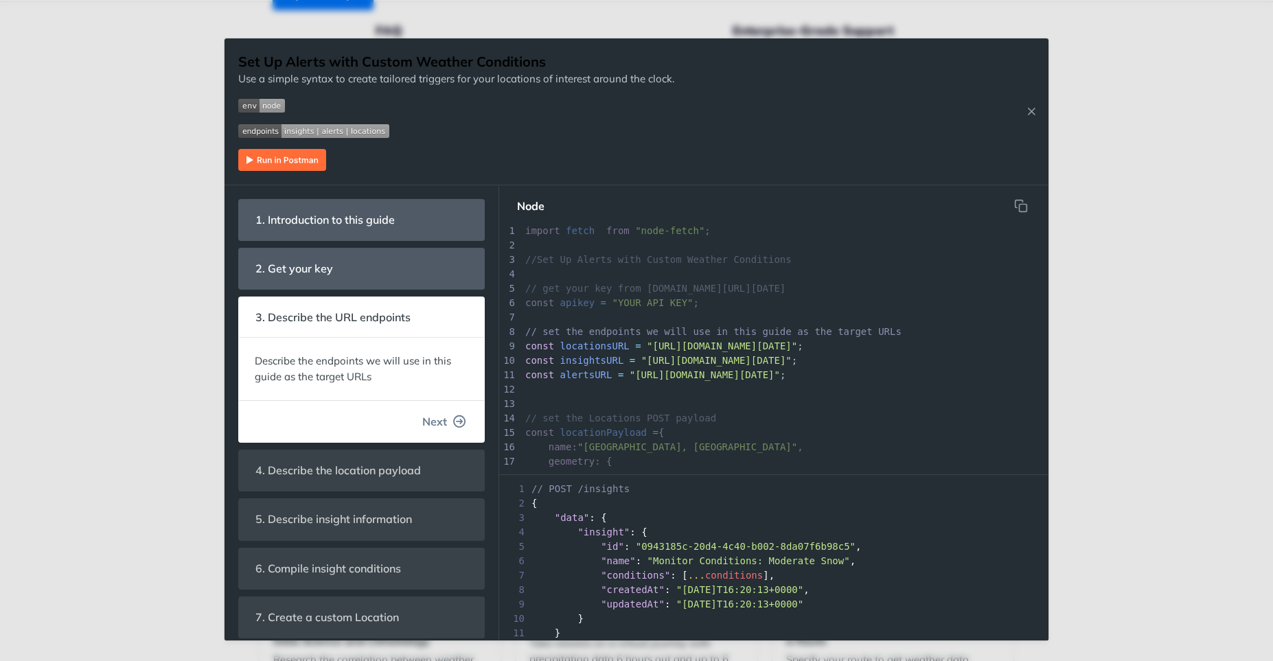 The width and height of the screenshot is (1273, 661). Describe the element at coordinates (282, 160) in the screenshot. I see `img: Run in Postman` at that location.